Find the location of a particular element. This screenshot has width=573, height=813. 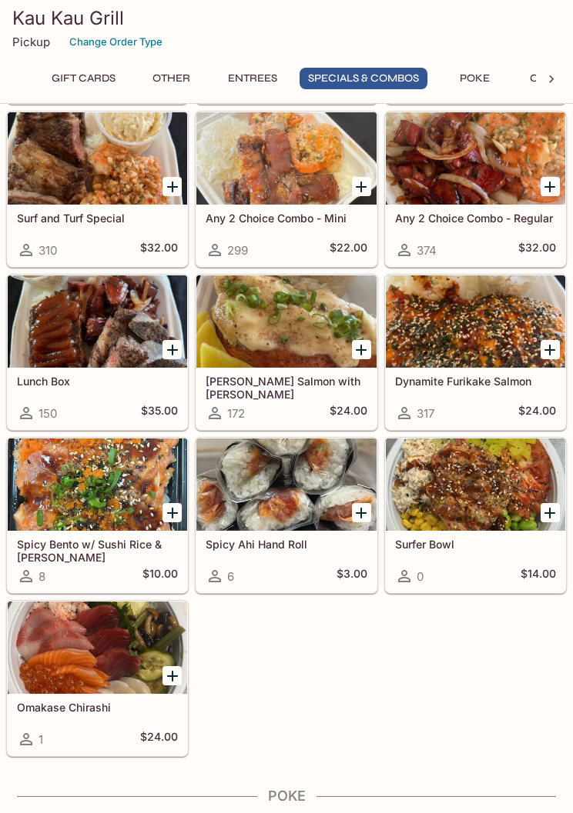

button: Add Ora King Salmon with Aburi Garlic Mayo is located at coordinates (361, 349).